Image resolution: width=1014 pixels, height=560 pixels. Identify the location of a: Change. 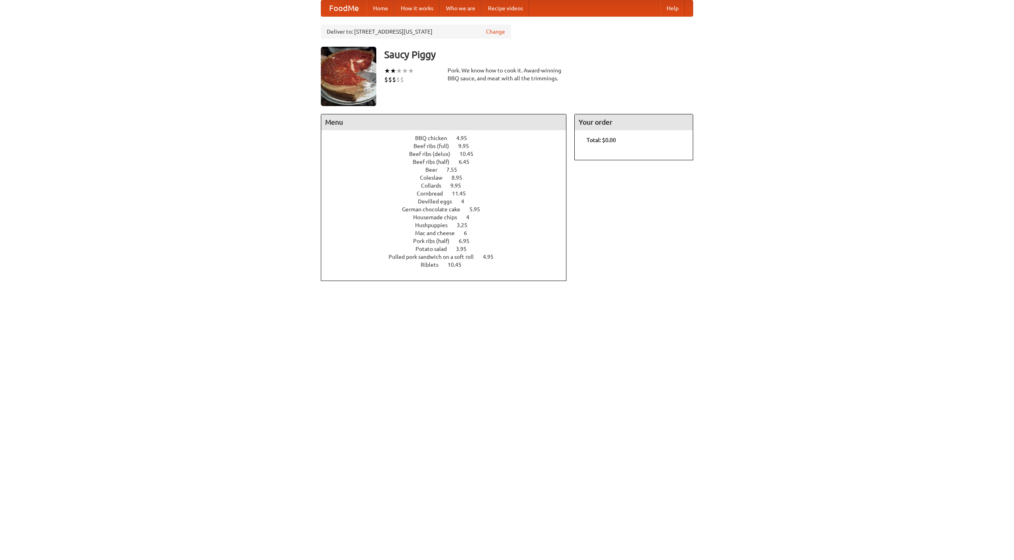
(495, 32).